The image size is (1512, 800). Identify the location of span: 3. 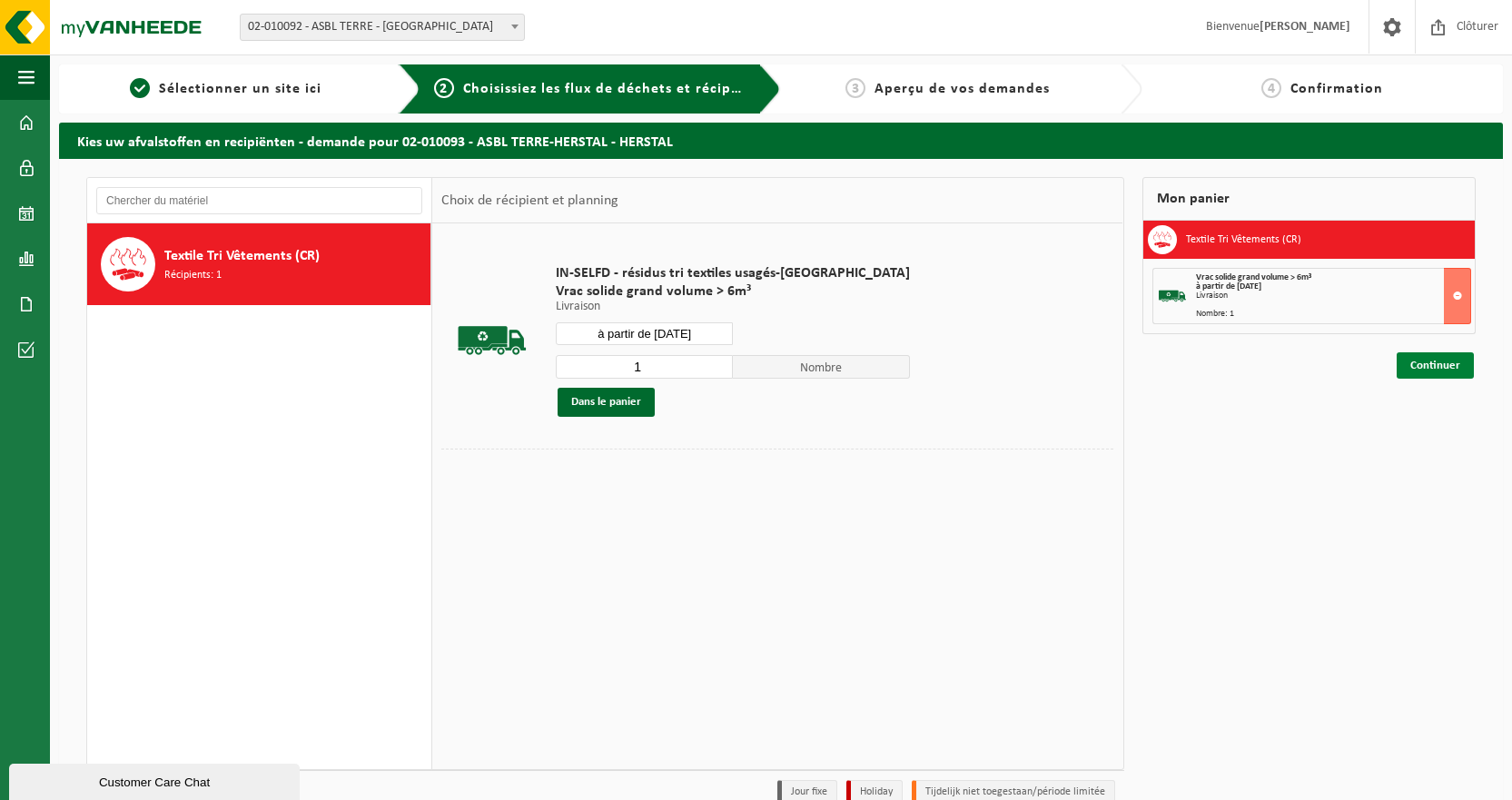
(856, 88).